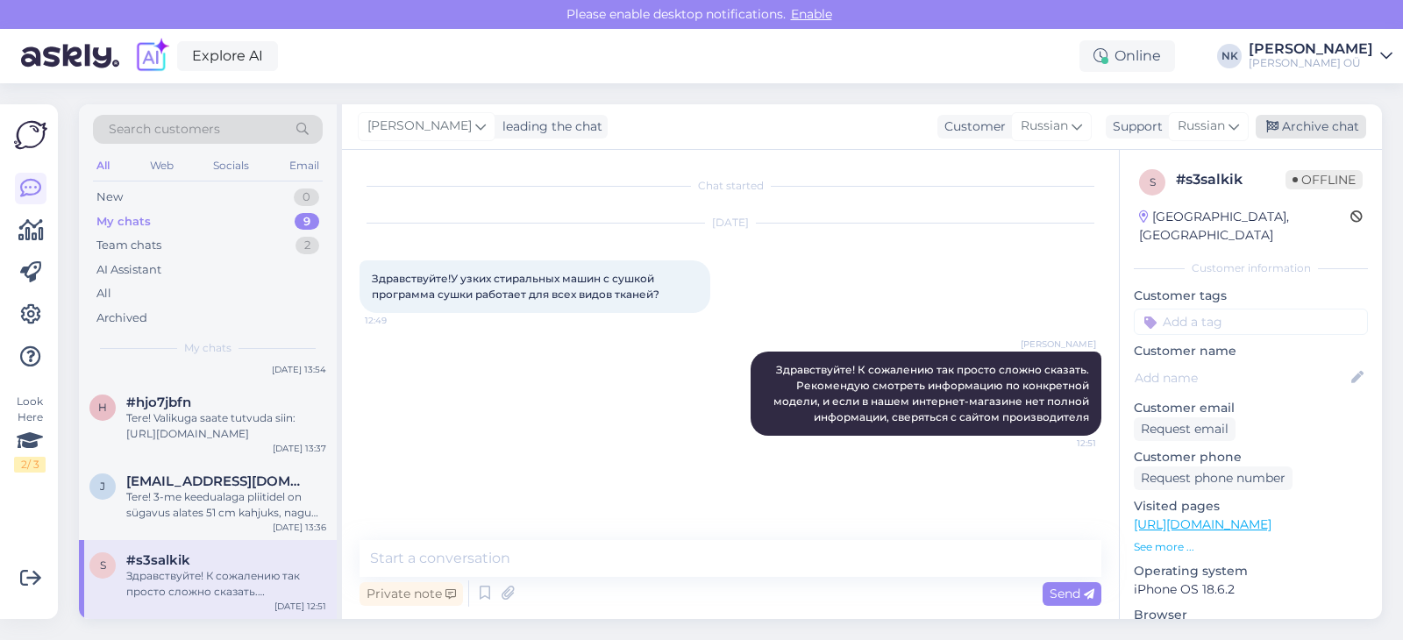 This screenshot has width=1403, height=640. What do you see at coordinates (129, 246) in the screenshot?
I see `div: Team chats` at bounding box center [129, 246].